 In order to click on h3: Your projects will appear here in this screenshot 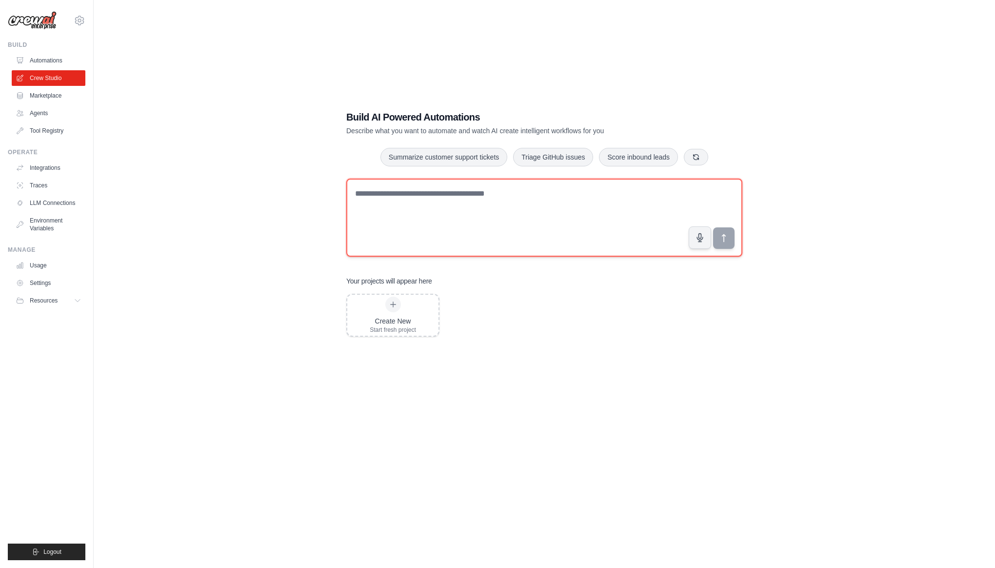, I will do `click(389, 281)`.